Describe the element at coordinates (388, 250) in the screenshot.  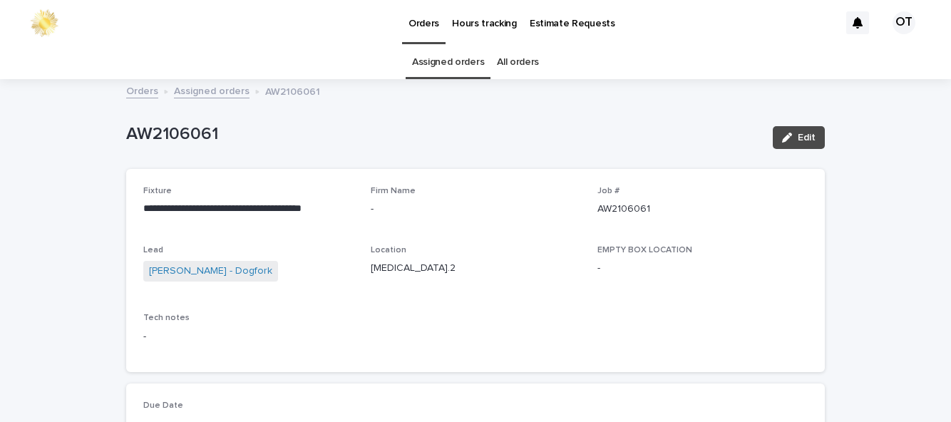
I see `span: Location` at that location.